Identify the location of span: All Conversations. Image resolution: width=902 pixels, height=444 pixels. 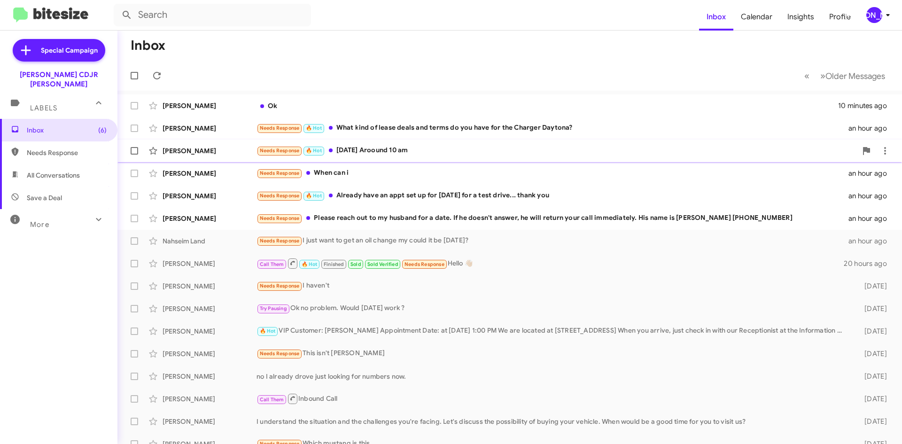
(53, 175).